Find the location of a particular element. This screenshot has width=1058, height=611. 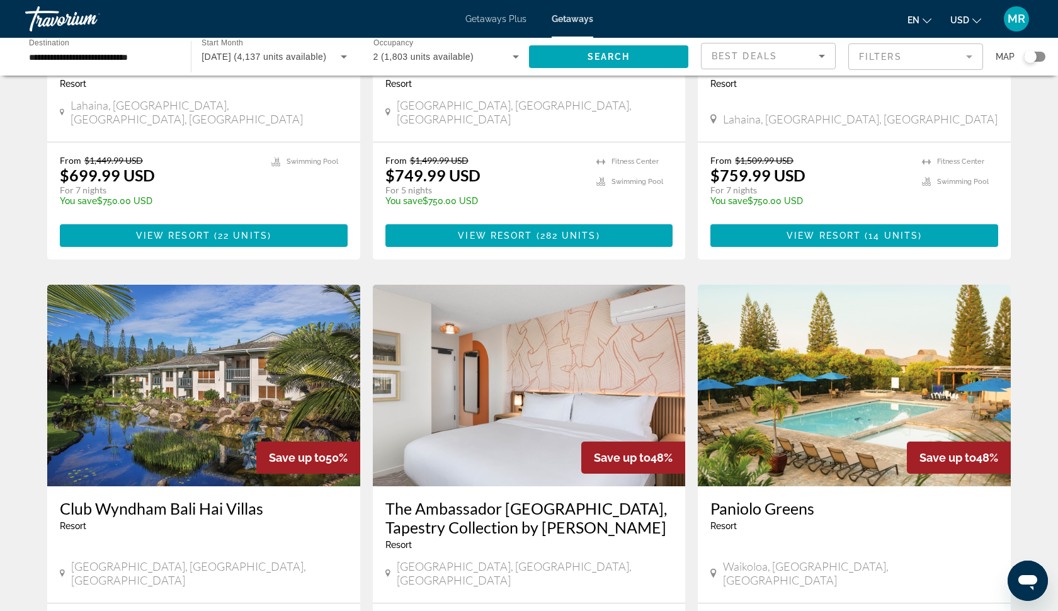

span: 2 (1,803 units available) is located at coordinates (424, 57).